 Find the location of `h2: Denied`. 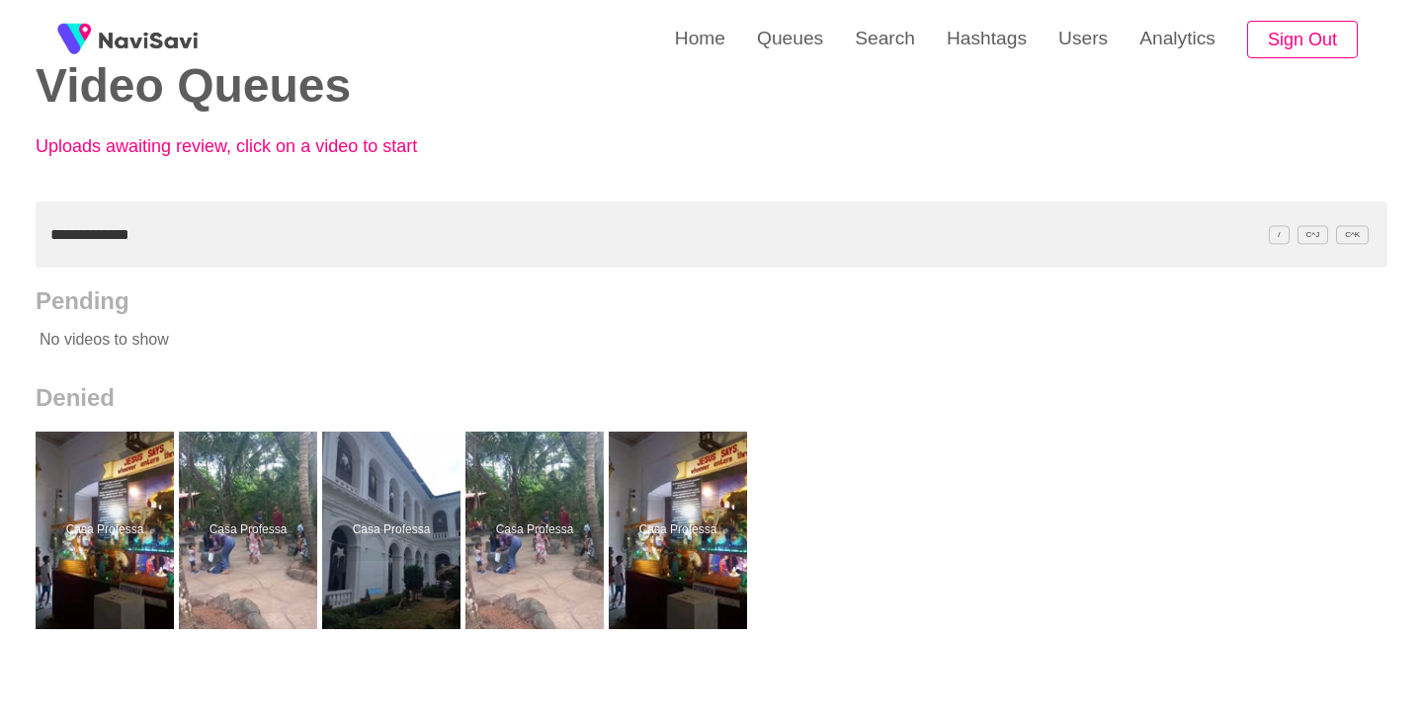

h2: Denied is located at coordinates (711, 398).